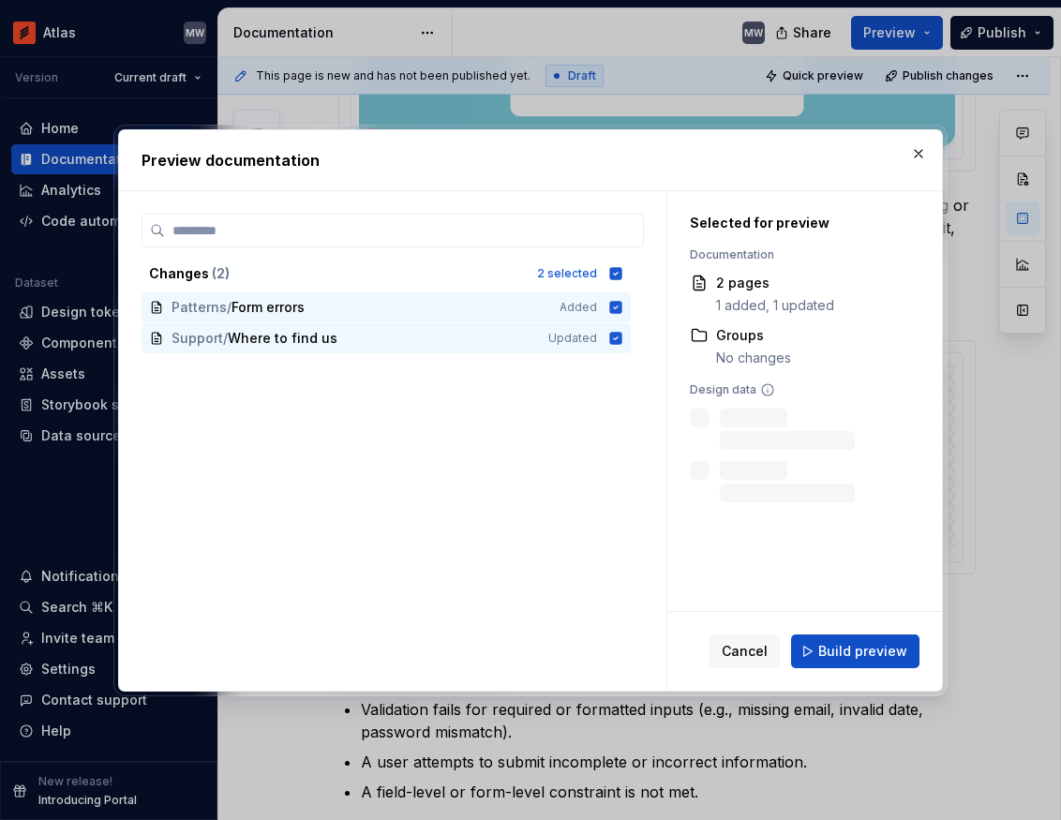 This screenshot has height=820, width=1061. What do you see at coordinates (197, 338) in the screenshot?
I see `span: Support` at bounding box center [197, 338].